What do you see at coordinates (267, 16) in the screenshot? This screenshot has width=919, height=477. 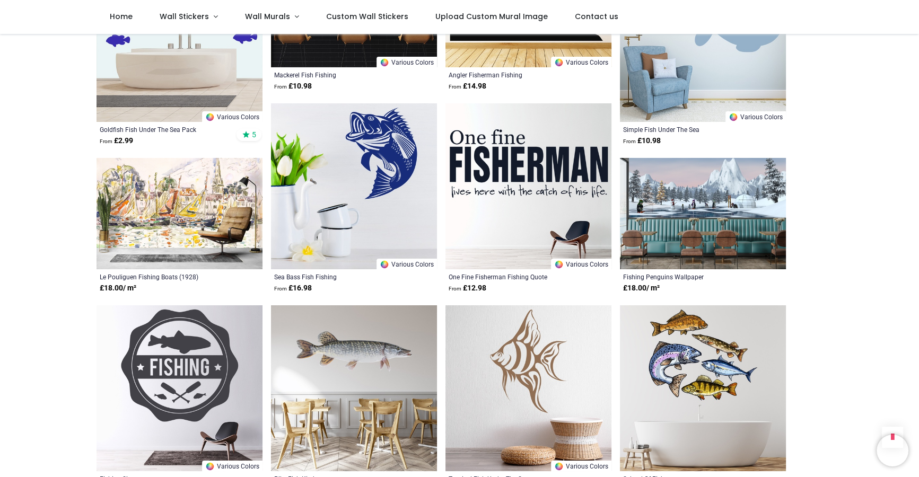 I see `span: Wall Murals` at bounding box center [267, 16].